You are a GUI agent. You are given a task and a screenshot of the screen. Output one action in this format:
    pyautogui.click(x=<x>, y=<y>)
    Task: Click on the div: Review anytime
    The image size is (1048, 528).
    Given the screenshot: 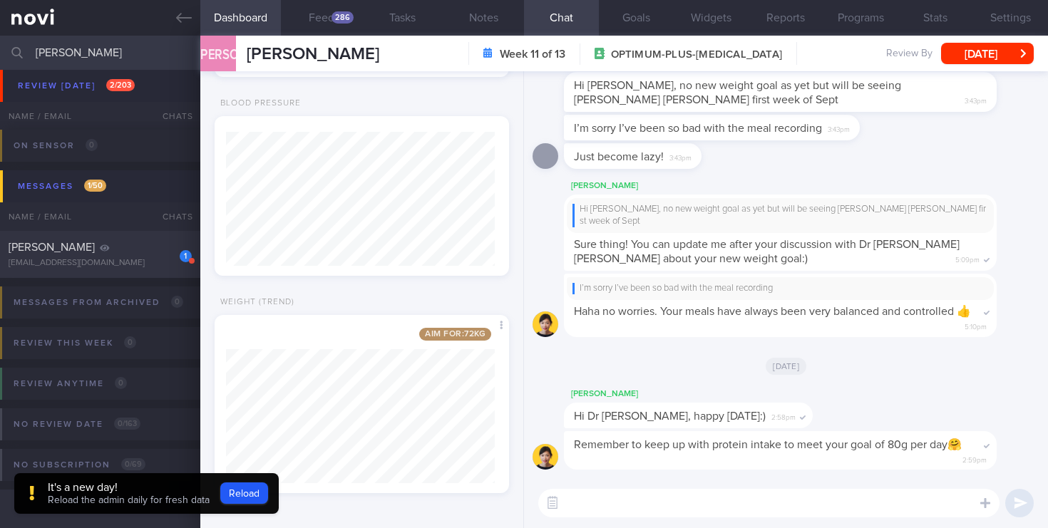 What is the action you would take?
    pyautogui.click(x=70, y=383)
    